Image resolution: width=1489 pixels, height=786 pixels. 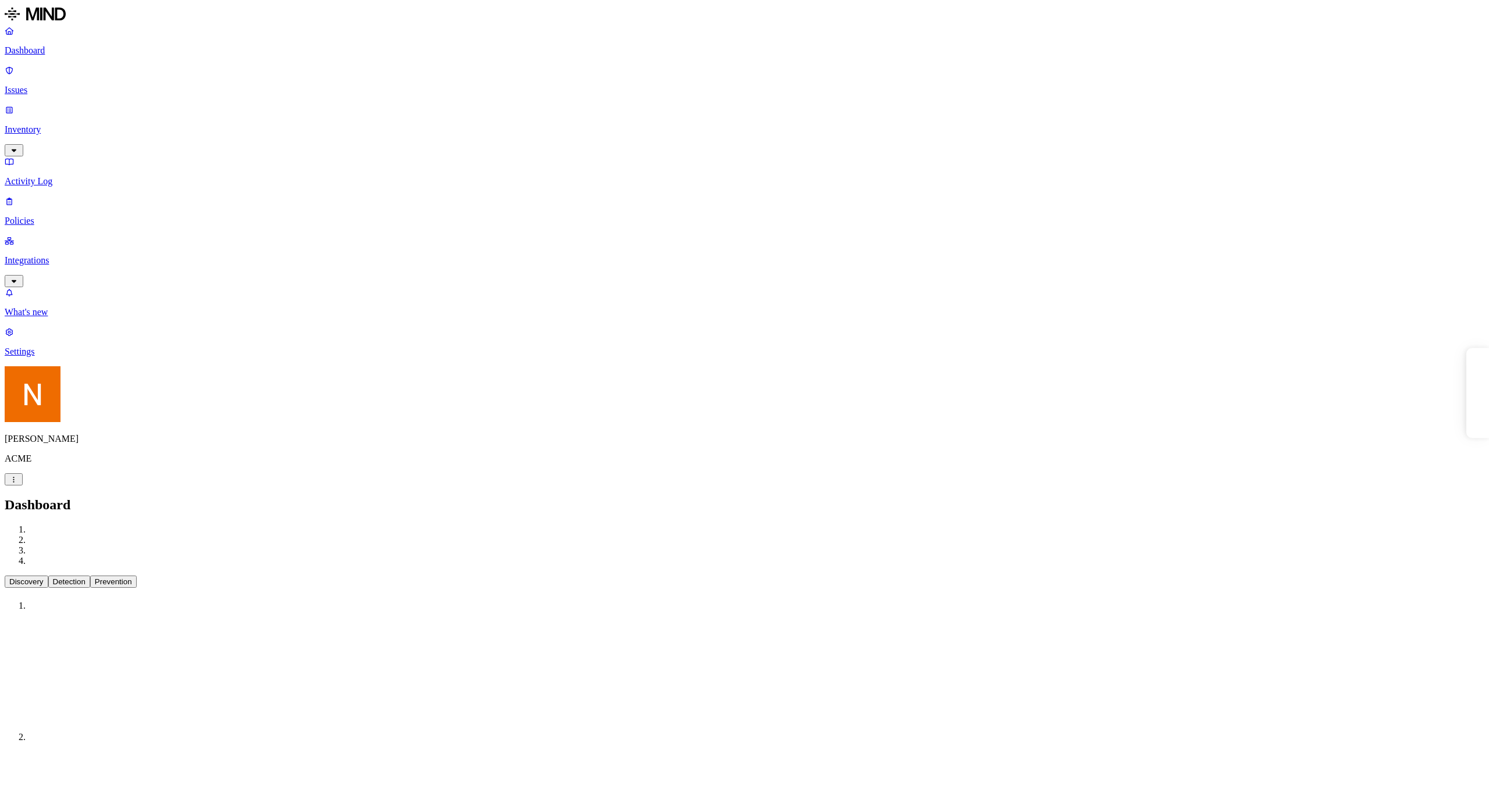 What do you see at coordinates (69, 582) in the screenshot?
I see `button: Detection` at bounding box center [69, 582].